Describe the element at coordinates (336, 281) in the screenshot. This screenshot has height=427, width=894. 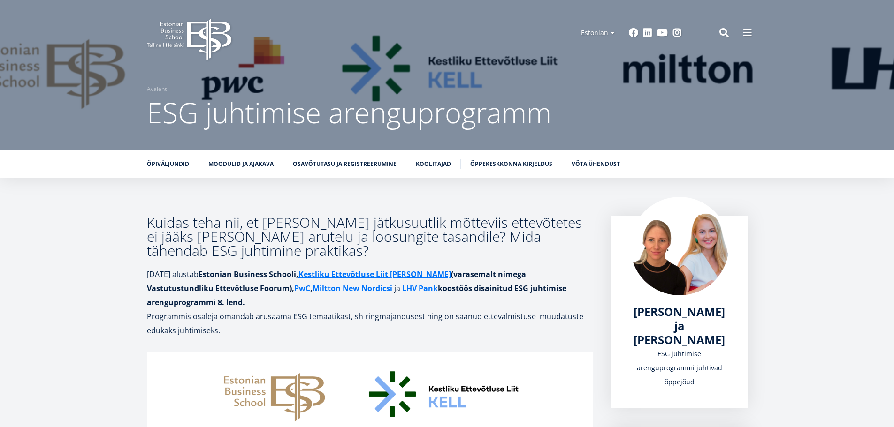
I see `strong: Estonian Business Schooli, (varasemalt nimega Vastutustundliku Ettevõtluse Foorum)` at that location.